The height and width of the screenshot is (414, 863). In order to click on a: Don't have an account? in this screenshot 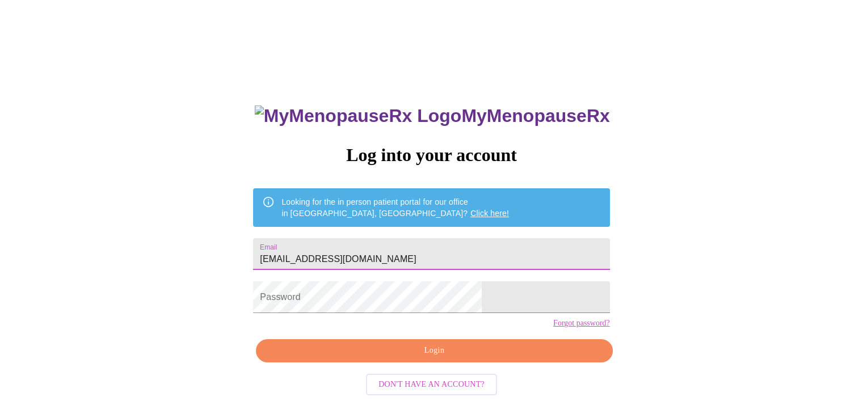, I will do `click(431, 383)`.